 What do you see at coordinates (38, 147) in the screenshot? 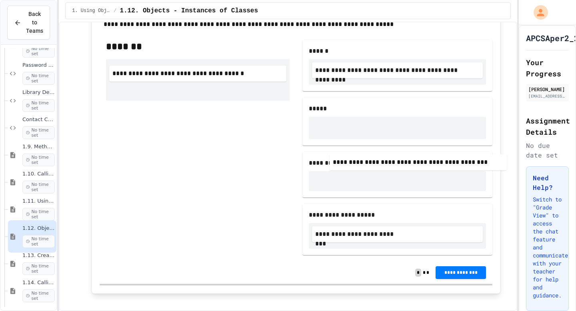
I see `span: 1.9. Method Signatures` at bounding box center [38, 147].